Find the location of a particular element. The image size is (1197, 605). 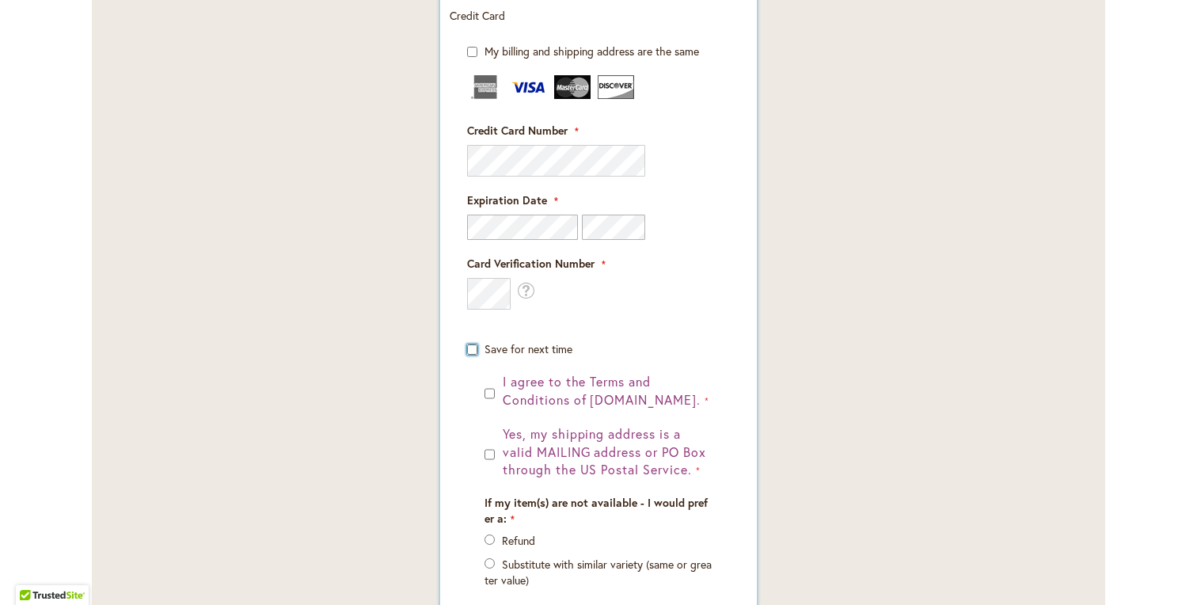

label: Refund is located at coordinates (518, 540).